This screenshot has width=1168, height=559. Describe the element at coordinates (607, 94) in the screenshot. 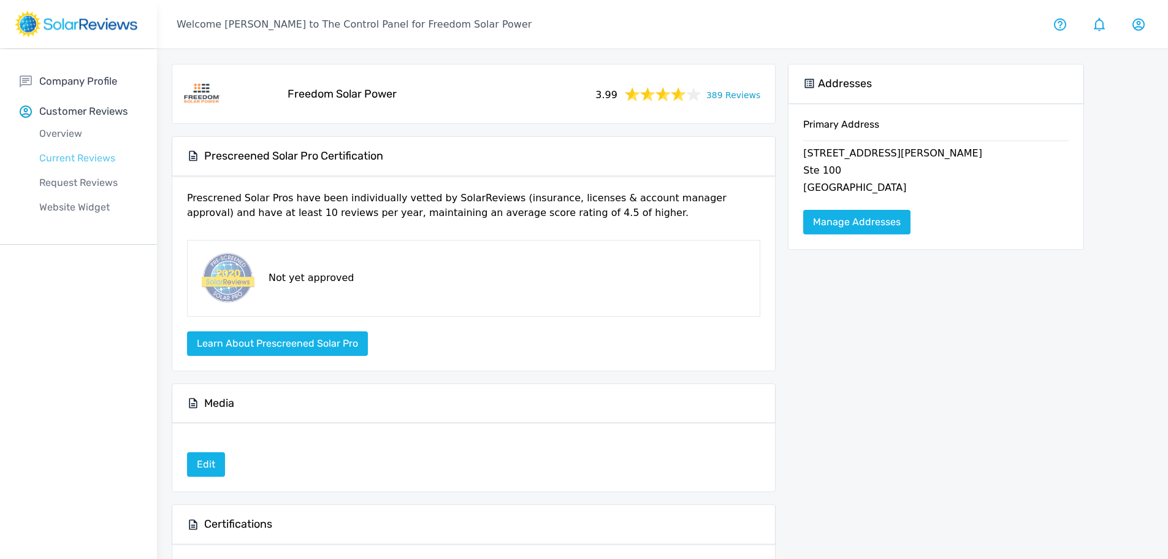

I see `span: 3.99` at that location.